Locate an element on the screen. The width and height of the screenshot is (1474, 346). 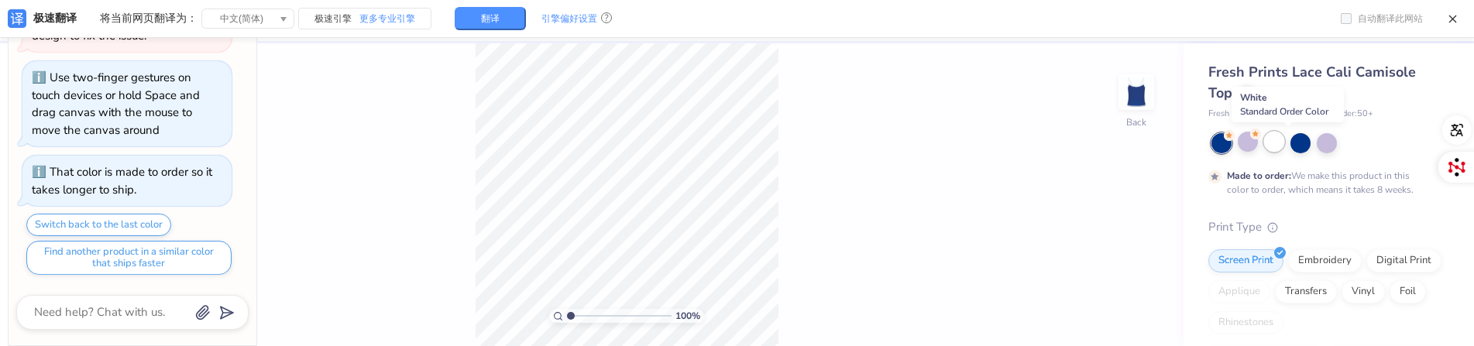
span: Standard Order Color is located at coordinates (1284, 112).